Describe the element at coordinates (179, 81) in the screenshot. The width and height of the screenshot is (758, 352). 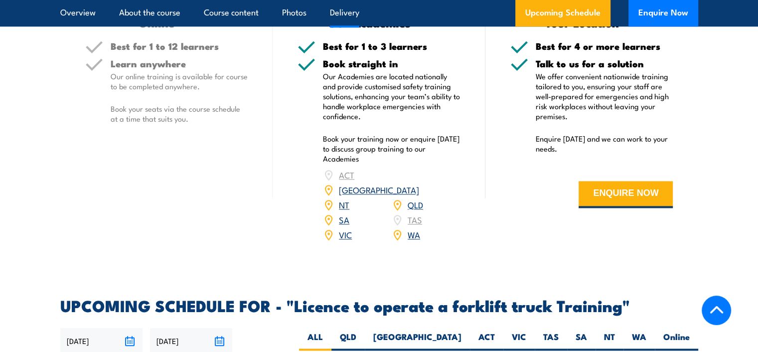
I see `p: Our online training is available for course to be completed anywhere.` at that location.